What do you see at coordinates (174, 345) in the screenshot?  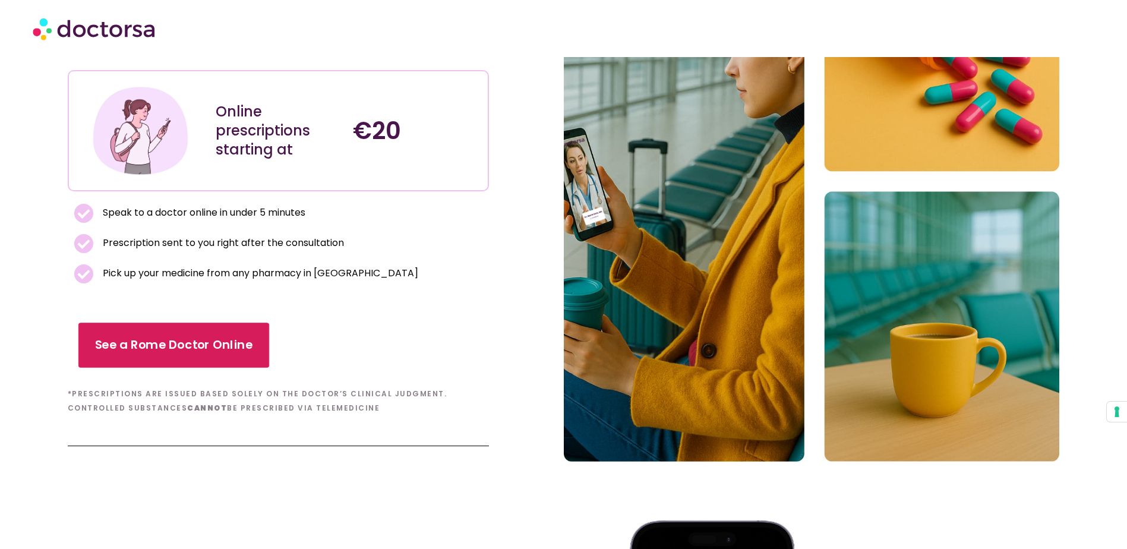 I see `span: See a Rome Doctor Online` at bounding box center [174, 345].